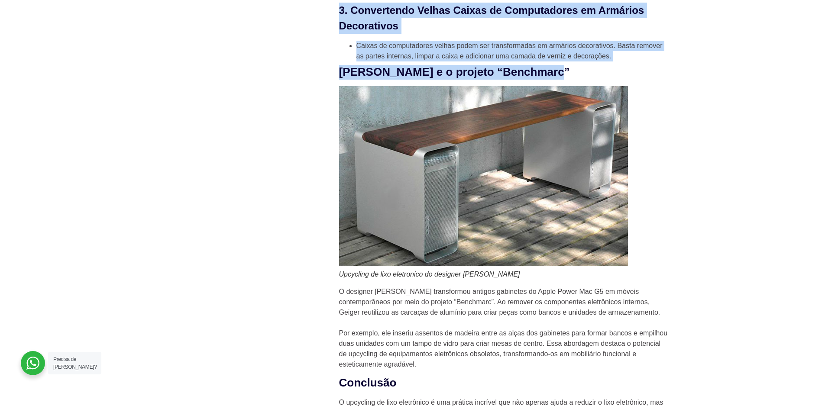 The height and width of the screenshot is (409, 825). Describe the element at coordinates (504, 18) in the screenshot. I see `h3: 3. Convertendo Velhas Caixas de Computadores em Armários Decorativos` at that location.